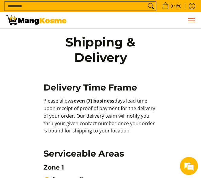 The height and width of the screenshot is (178, 201). Describe the element at coordinates (100, 119) in the screenshot. I see `p: Please allow days lead time upon receipt of proof of payment for the delivery of your order. Our ...` at that location.